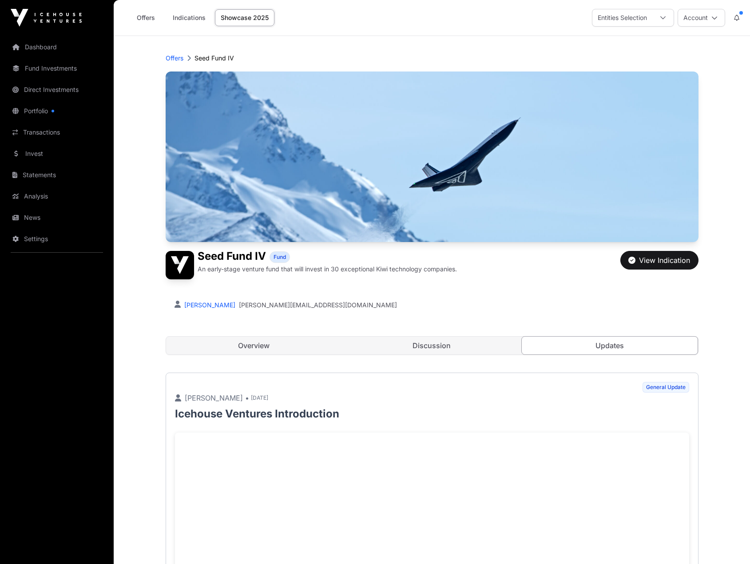 Image resolution: width=750 pixels, height=564 pixels. What do you see at coordinates (57, 196) in the screenshot?
I see `a: Analysis` at bounding box center [57, 196].